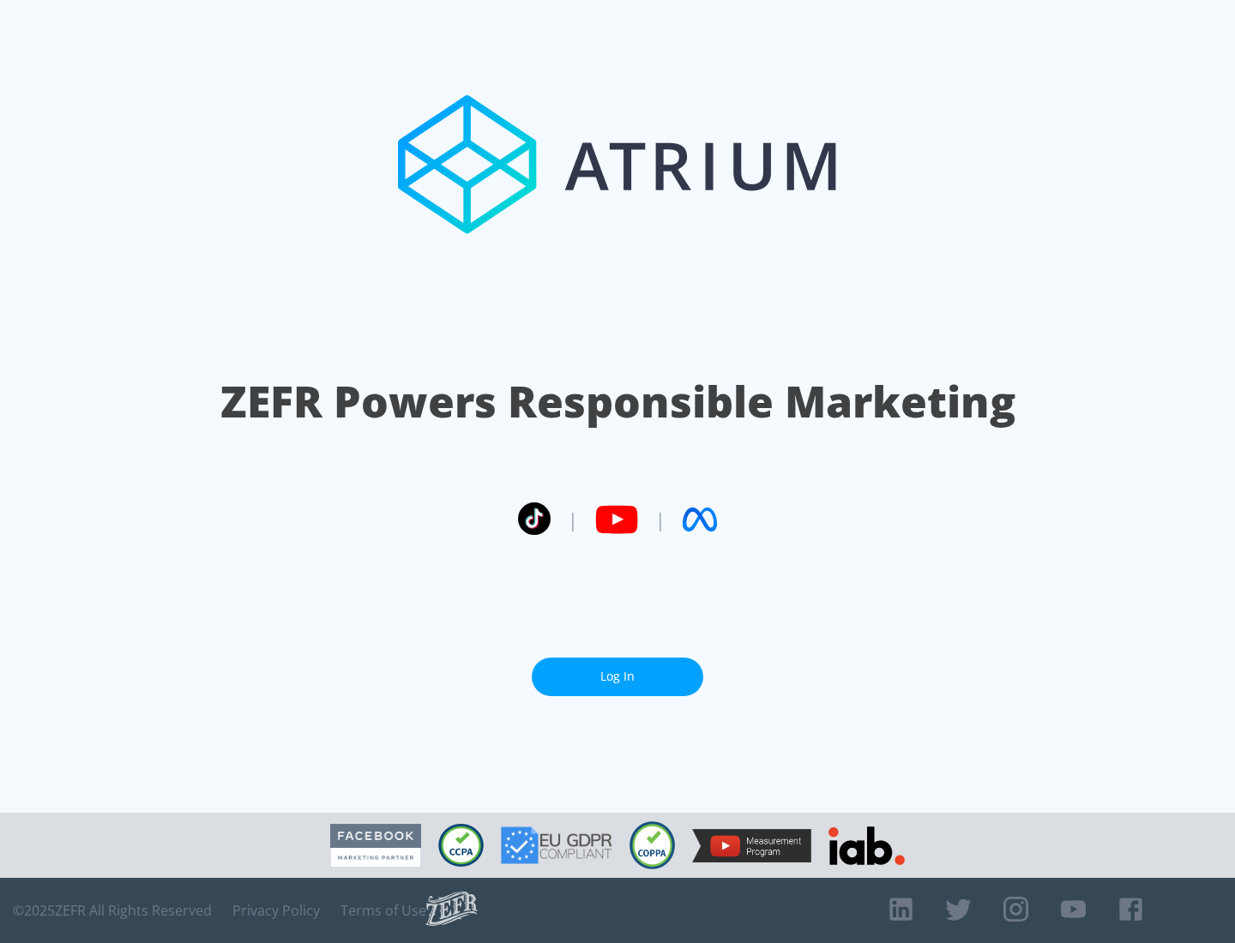 The height and width of the screenshot is (943, 1235). Describe the element at coordinates (652, 845) in the screenshot. I see `img: COPPA Compliant` at that location.